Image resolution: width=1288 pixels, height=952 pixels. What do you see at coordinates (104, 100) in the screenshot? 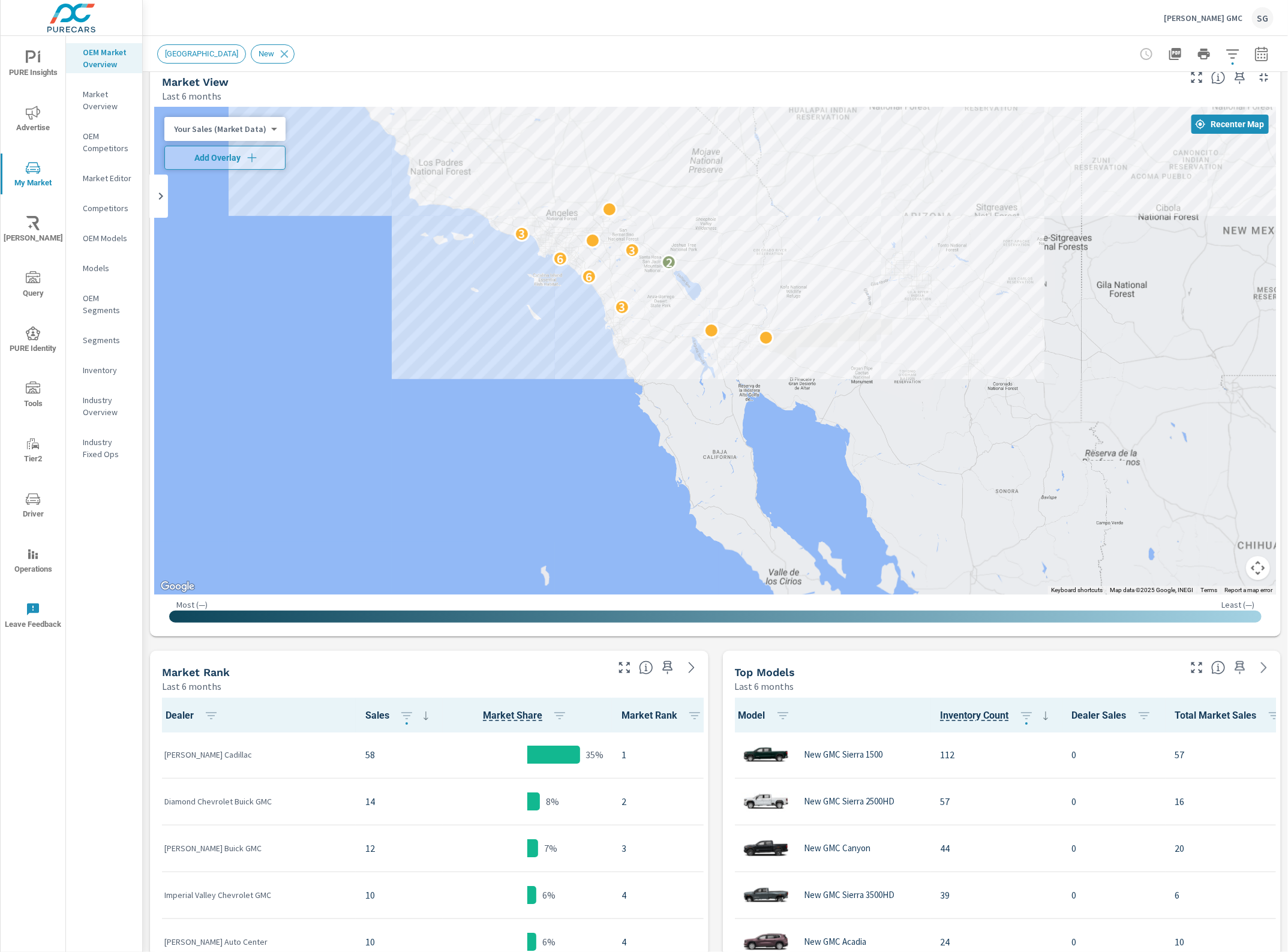
I see `div: Market Overview` at bounding box center [104, 100].